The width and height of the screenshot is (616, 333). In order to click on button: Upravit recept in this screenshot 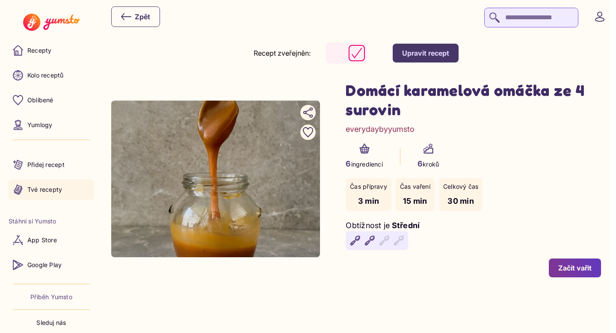, I will do `click(426, 53)`.